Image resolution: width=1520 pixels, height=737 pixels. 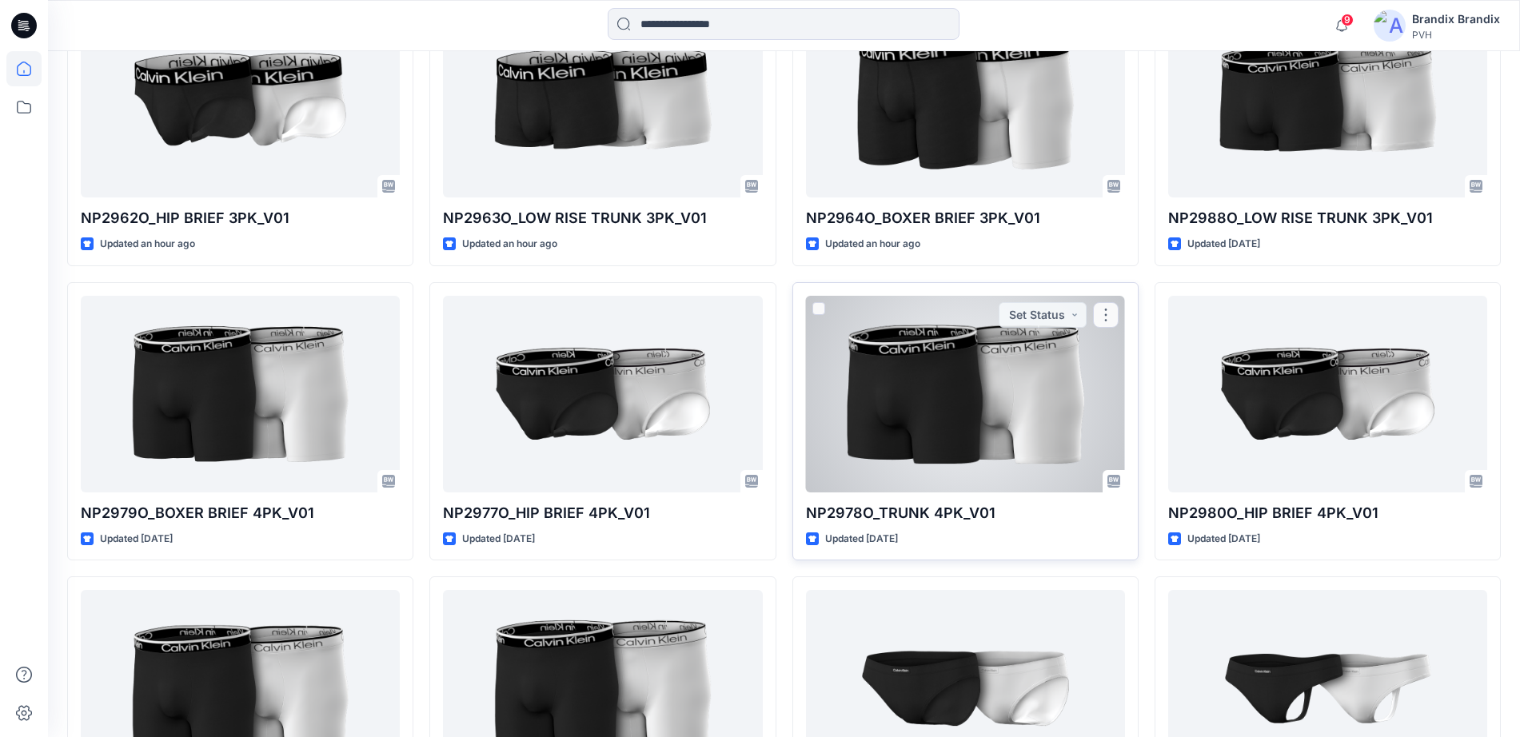 I want to click on p: NP2980O_HIP BRIEF 4PK_V01, so click(x=1327, y=513).